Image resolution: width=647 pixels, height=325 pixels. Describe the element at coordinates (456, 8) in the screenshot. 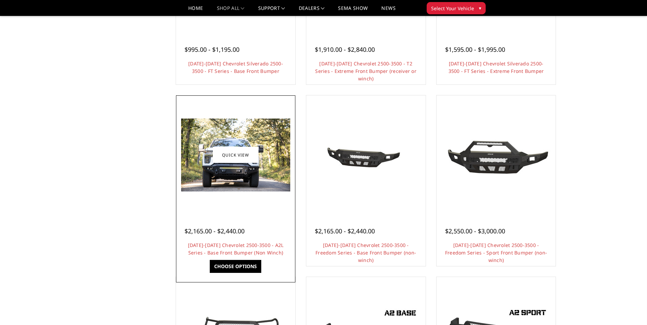

I see `button: Select Your Vehicle` at that location.